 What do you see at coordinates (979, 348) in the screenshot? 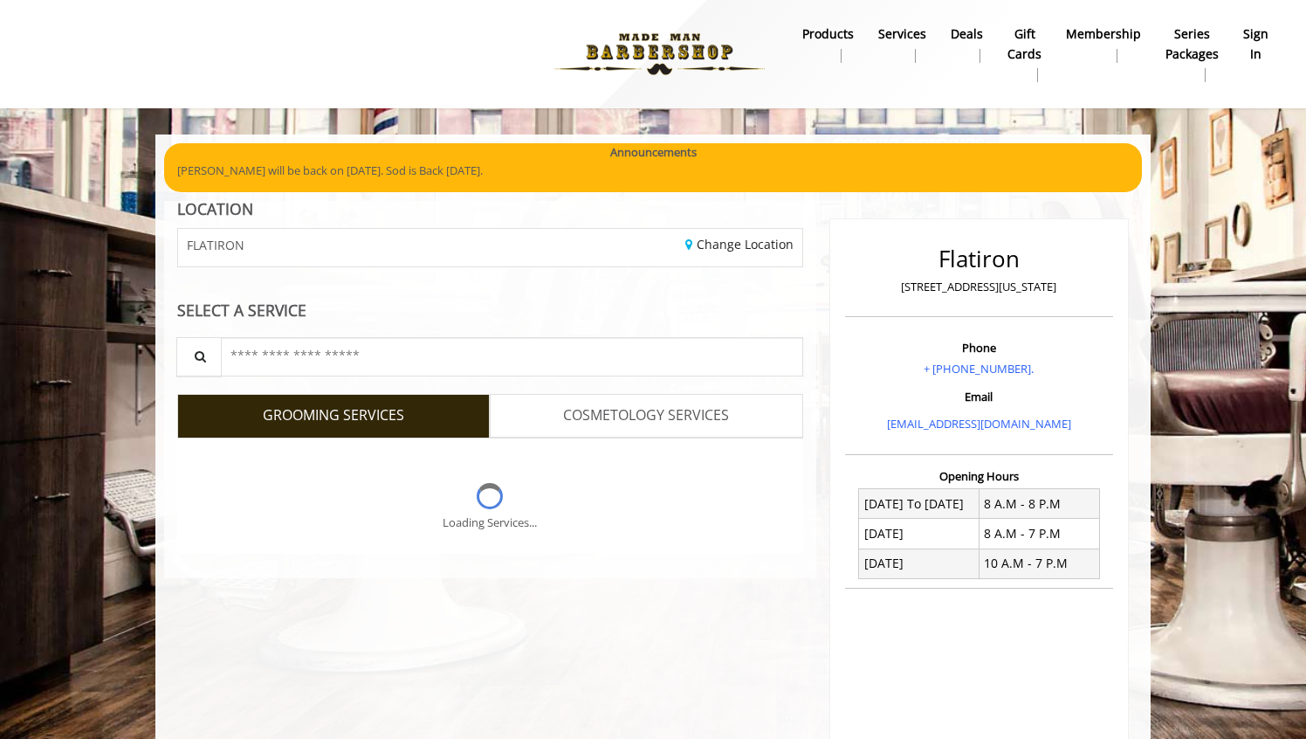
I see `h3: Phone` at bounding box center [979, 348].